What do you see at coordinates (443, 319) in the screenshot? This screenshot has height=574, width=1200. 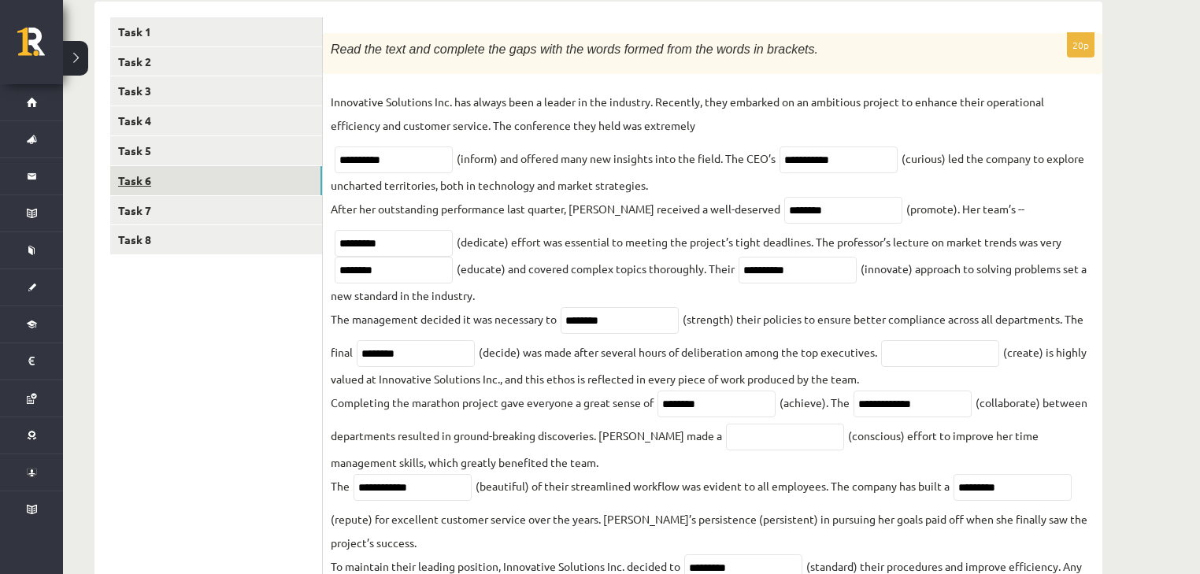 I see `p: The management decided it was necessary to` at bounding box center [443, 319].